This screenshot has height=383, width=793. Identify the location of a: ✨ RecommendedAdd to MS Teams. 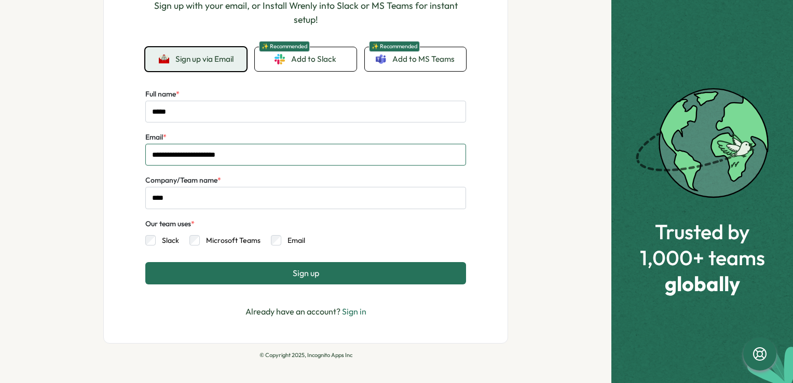
(415, 59).